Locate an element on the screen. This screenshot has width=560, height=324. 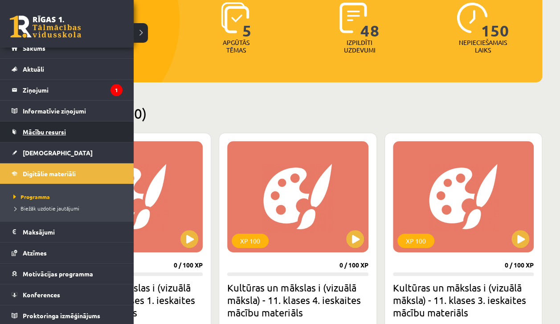
a: Programma is located at coordinates (68, 197).